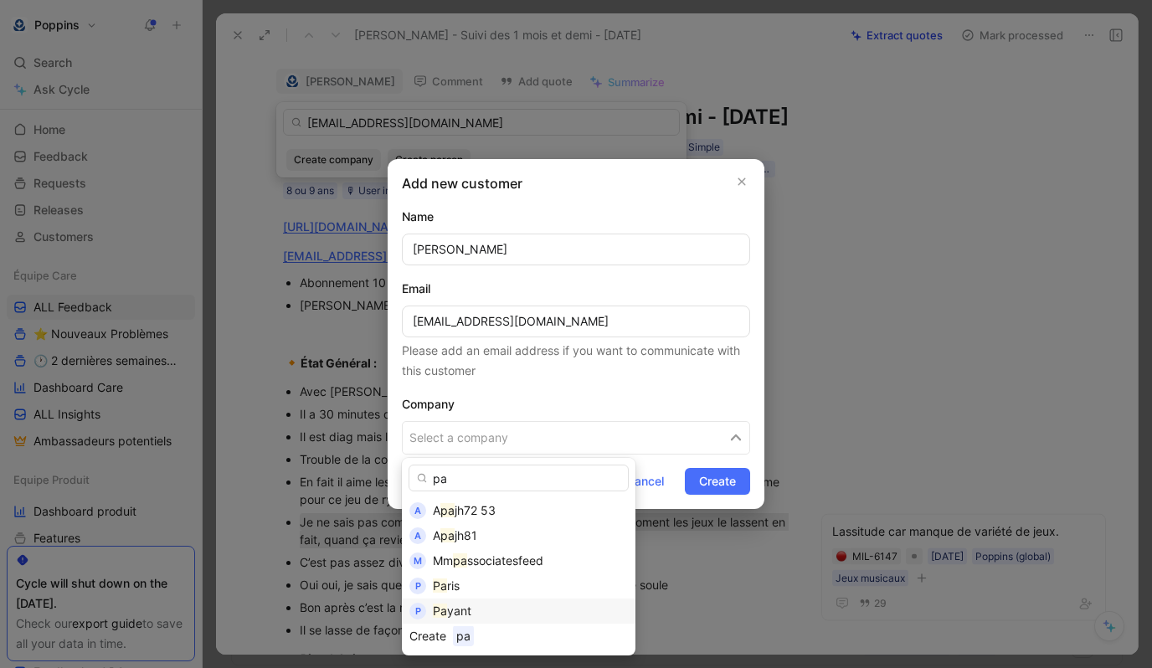 This screenshot has width=1152, height=668. Describe the element at coordinates (443, 560) in the screenshot. I see `span: Mm` at that location.